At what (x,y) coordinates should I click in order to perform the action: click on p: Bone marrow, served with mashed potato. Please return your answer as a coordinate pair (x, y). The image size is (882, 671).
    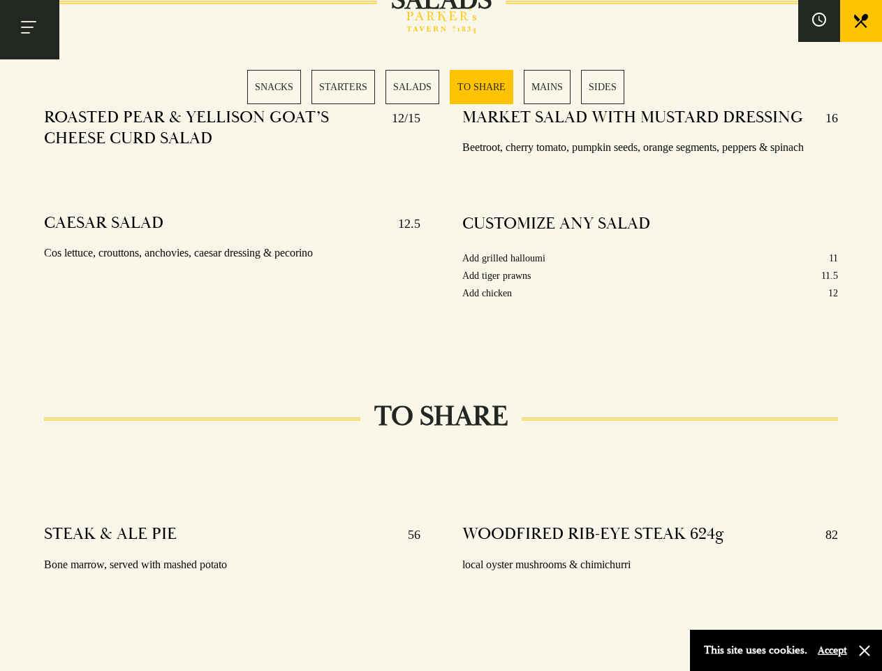
    Looking at the image, I should click on (232, 565).